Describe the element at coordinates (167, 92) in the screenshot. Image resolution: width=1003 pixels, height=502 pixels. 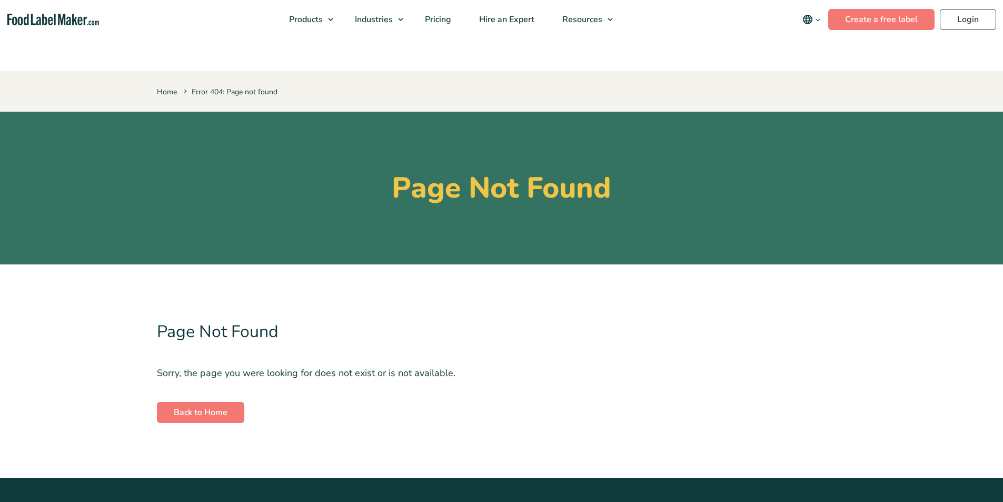
I see `a: Home` at that location.